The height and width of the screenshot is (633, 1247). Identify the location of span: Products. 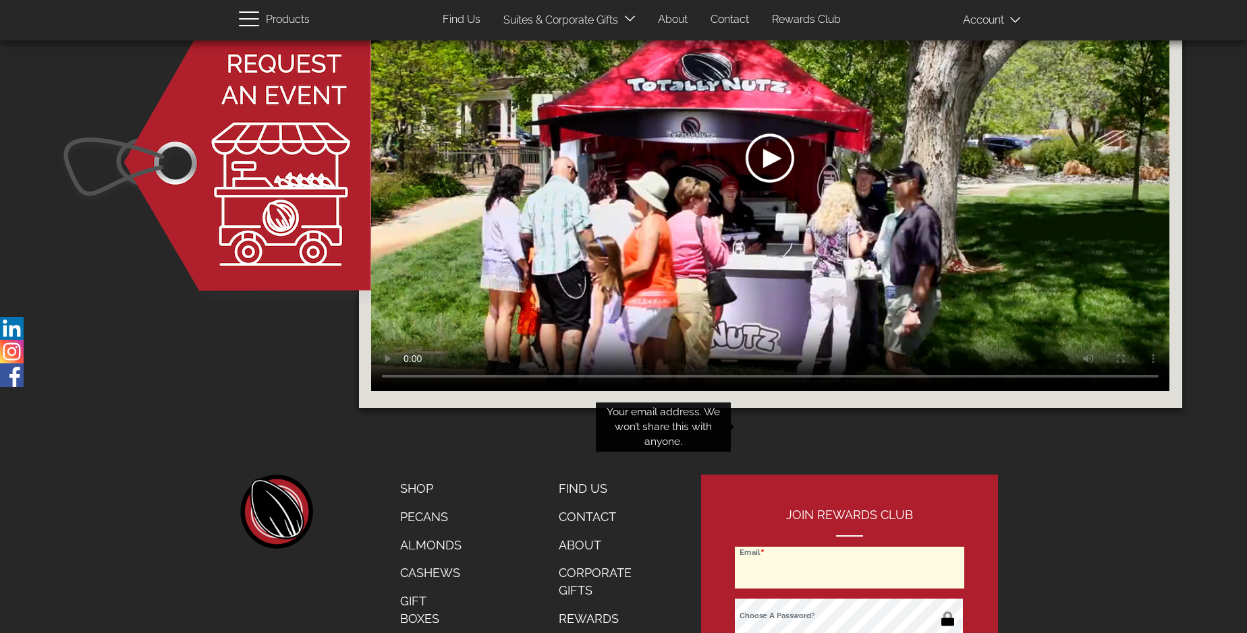
(287, 20).